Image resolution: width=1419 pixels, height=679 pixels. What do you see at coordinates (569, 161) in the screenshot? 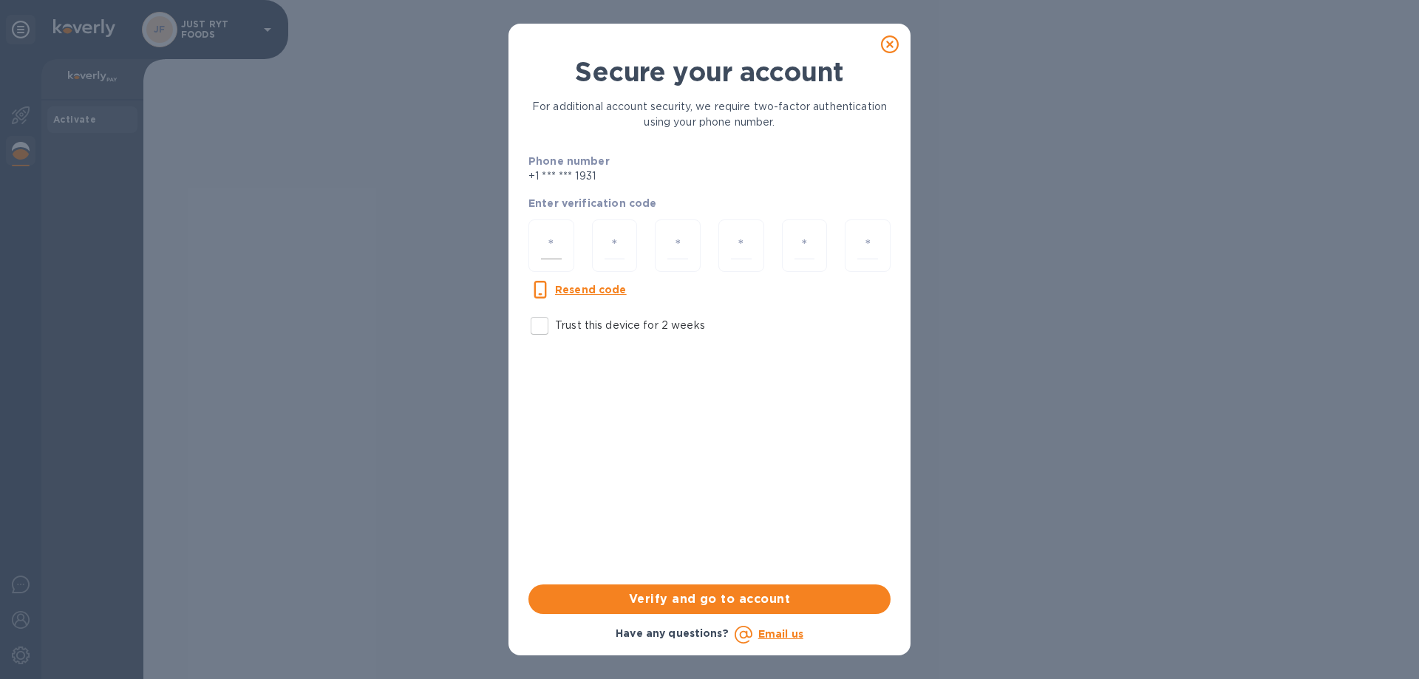
I see `b: Phone number` at bounding box center [569, 161].